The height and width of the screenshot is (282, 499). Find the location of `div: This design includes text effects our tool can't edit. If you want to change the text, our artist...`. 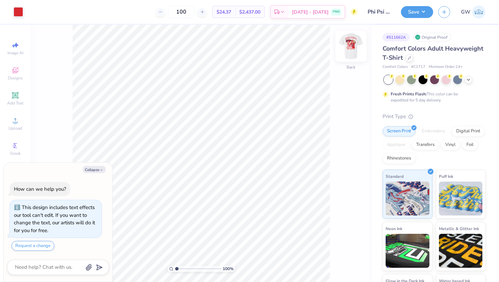

div: This design includes text effects our tool can't edit. If you want to change the text, our artist... is located at coordinates (54, 219).